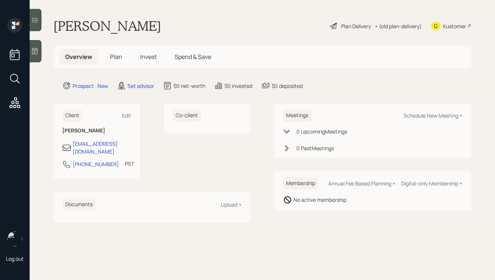 This screenshot has width=495, height=280. I want to click on span: Overview, so click(78, 57).